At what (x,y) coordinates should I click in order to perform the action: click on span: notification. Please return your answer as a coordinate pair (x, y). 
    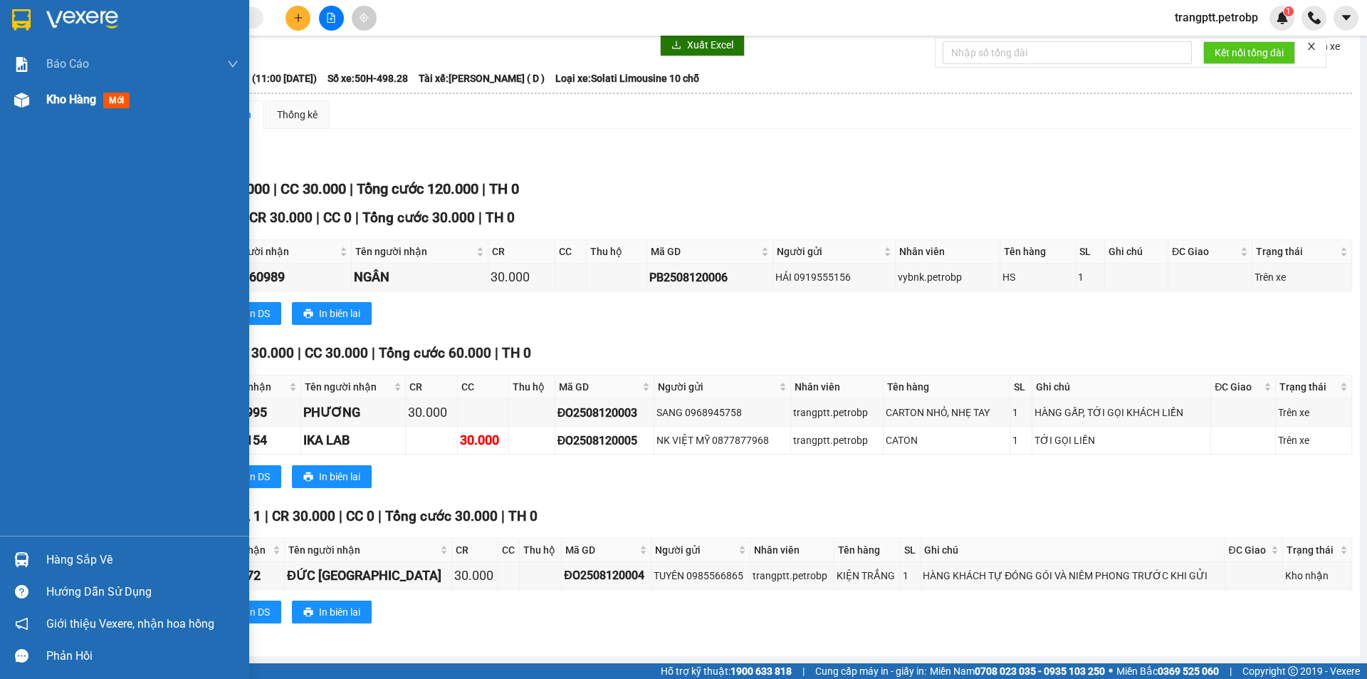
    Looking at the image, I should click on (21, 623).